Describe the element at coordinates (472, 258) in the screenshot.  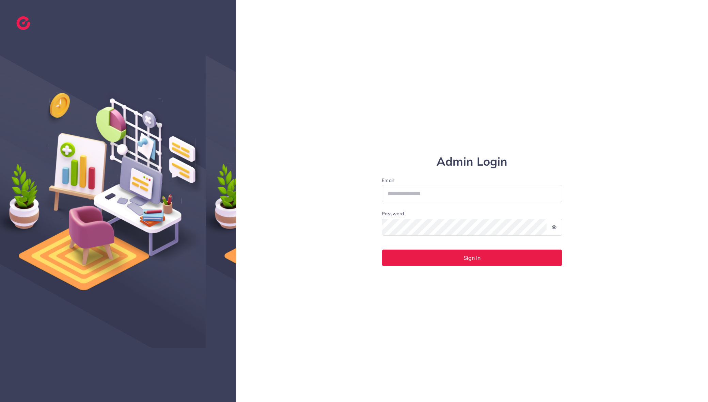
I see `span: Sign In` at that location.